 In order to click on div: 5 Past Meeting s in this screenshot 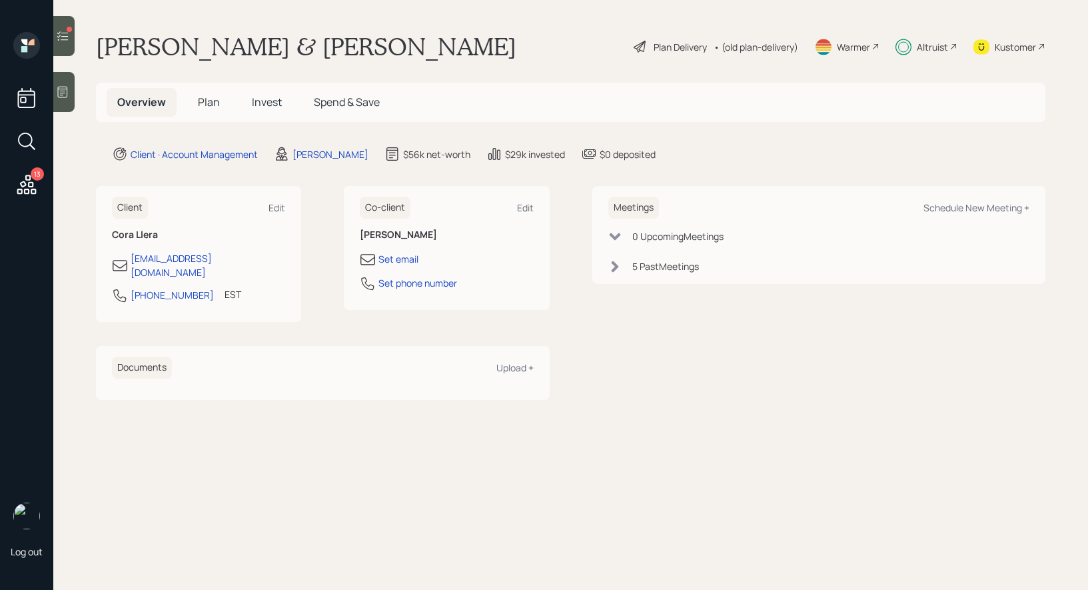, I will do `click(665, 266)`.